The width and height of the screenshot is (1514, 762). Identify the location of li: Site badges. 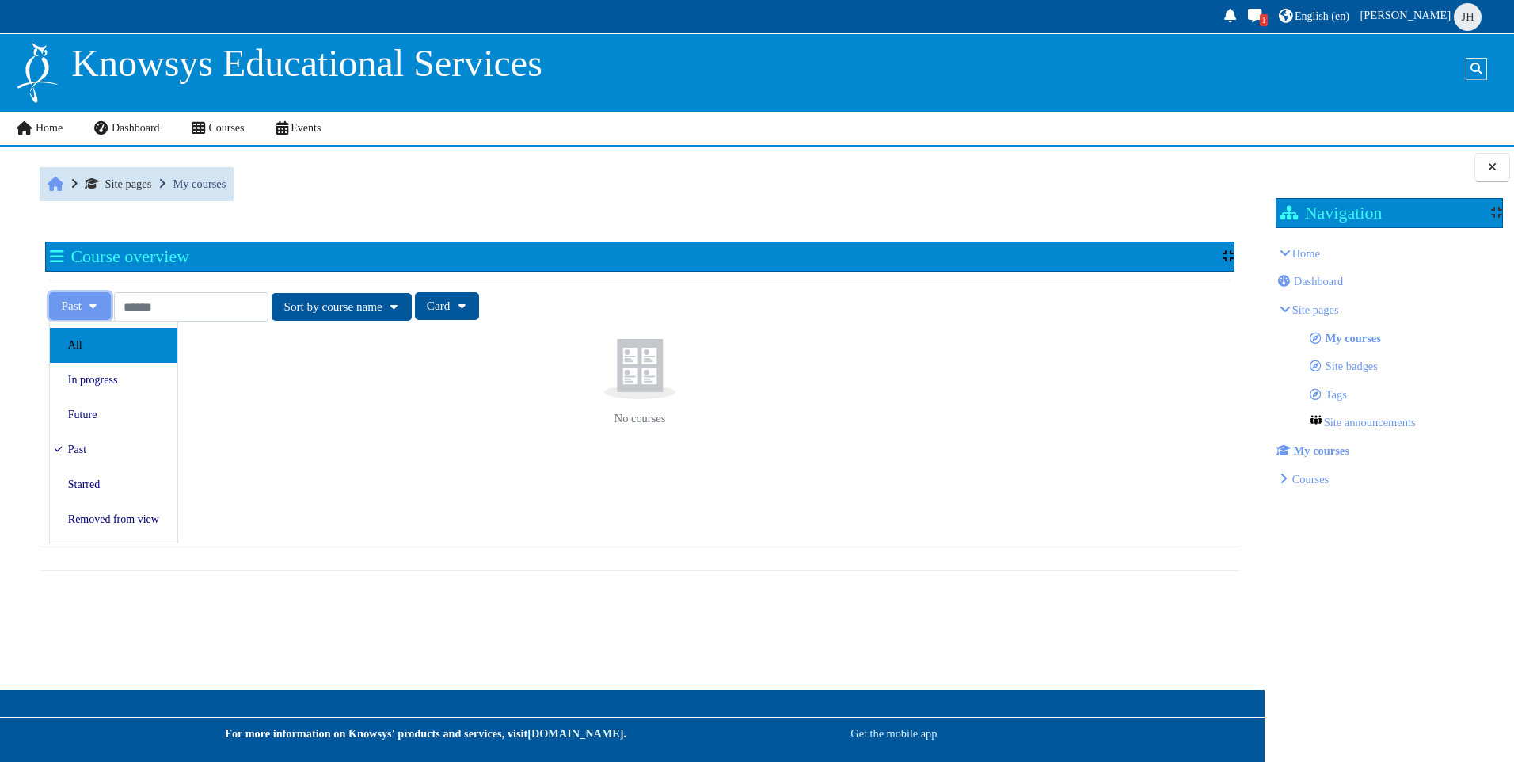
(1405, 366).